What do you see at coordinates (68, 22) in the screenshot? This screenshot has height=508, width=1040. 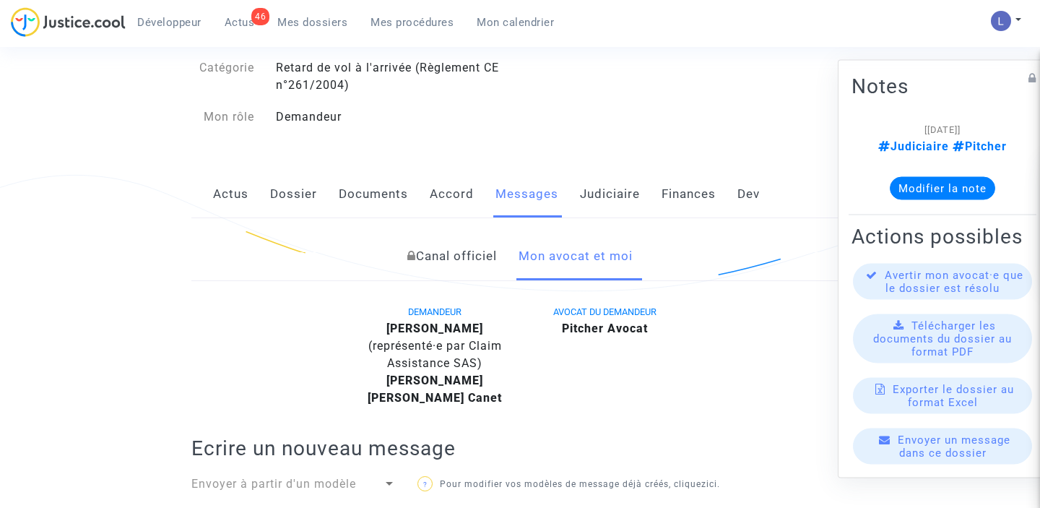 I see `img: jc-logo.svg` at bounding box center [68, 22].